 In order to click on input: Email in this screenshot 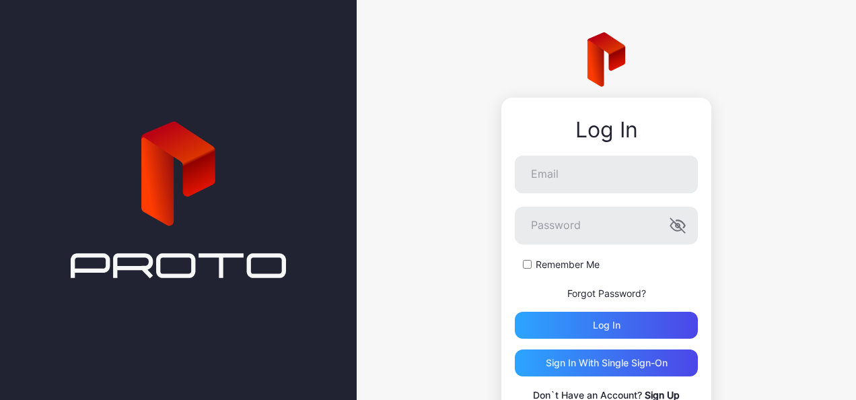, I will do `click(606, 174)`.